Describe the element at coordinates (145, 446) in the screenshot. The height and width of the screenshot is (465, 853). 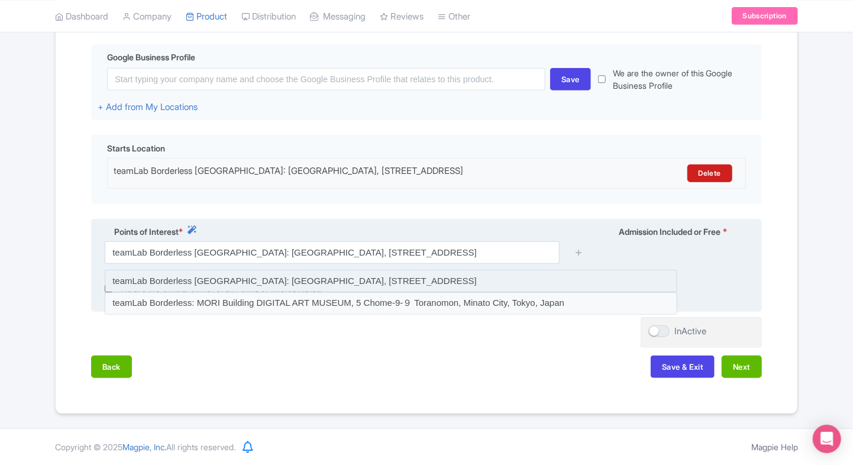
I see `div: Copyright © 2025 All rights reserved.` at that location.